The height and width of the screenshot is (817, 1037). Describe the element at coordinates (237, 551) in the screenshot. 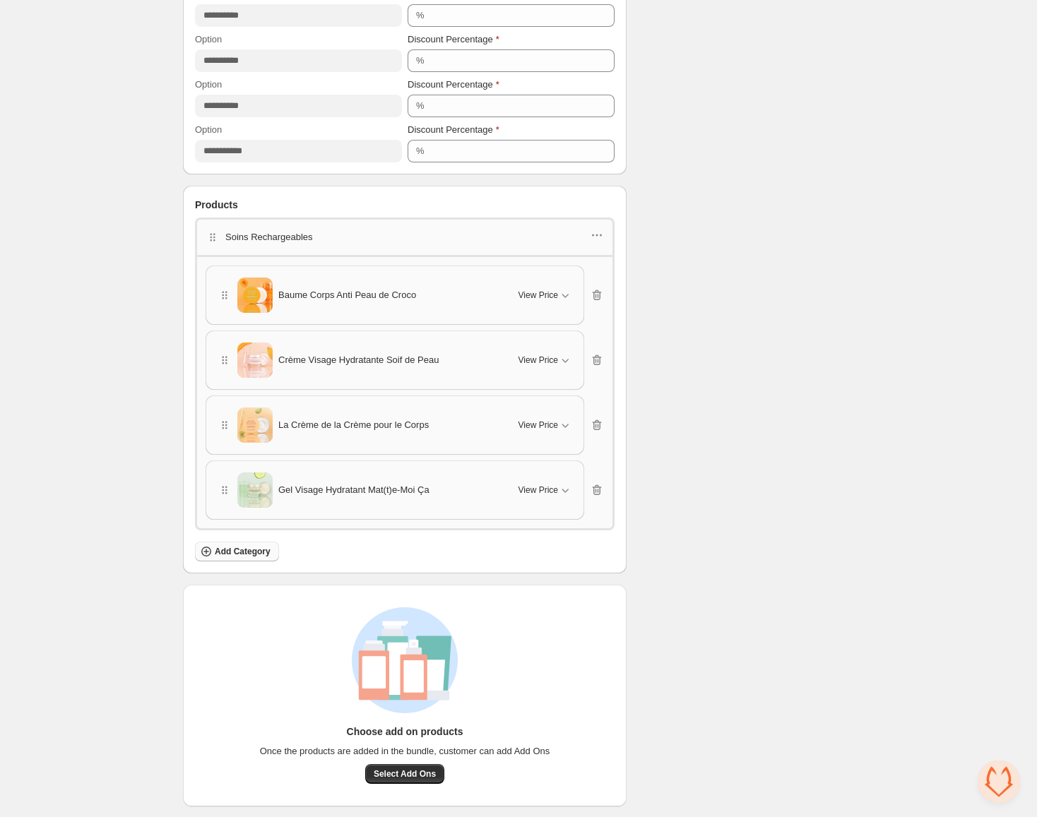

I see `button: Add Category` at that location.